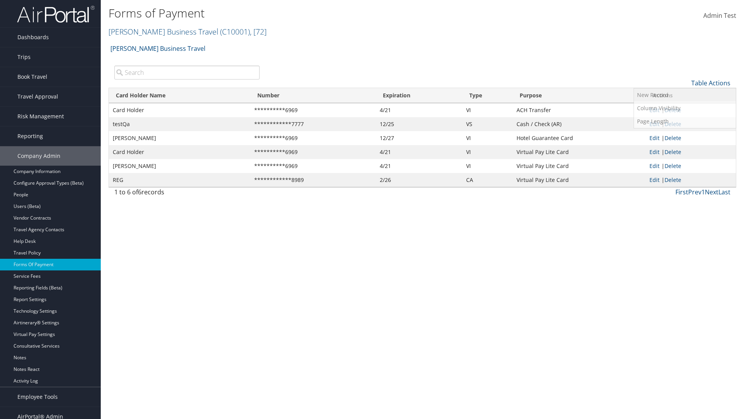 This screenshot has height=419, width=744. What do you see at coordinates (33, 37) in the screenshot?
I see `span: Dashboards` at bounding box center [33, 37].